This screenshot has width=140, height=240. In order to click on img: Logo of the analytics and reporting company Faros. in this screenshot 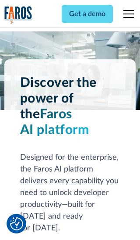, I will do `click(18, 15)`.